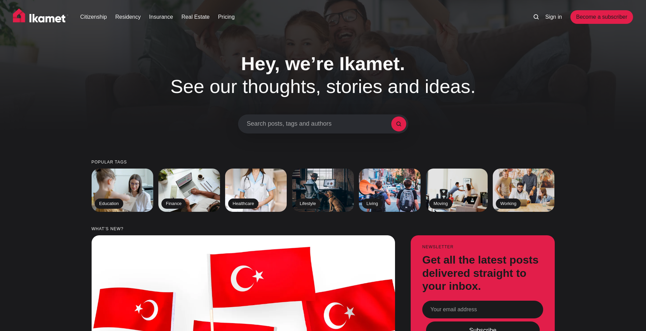 The width and height of the screenshot is (646, 331). Describe the element at coordinates (94, 17) in the screenshot. I see `a: Citizenship` at that location.